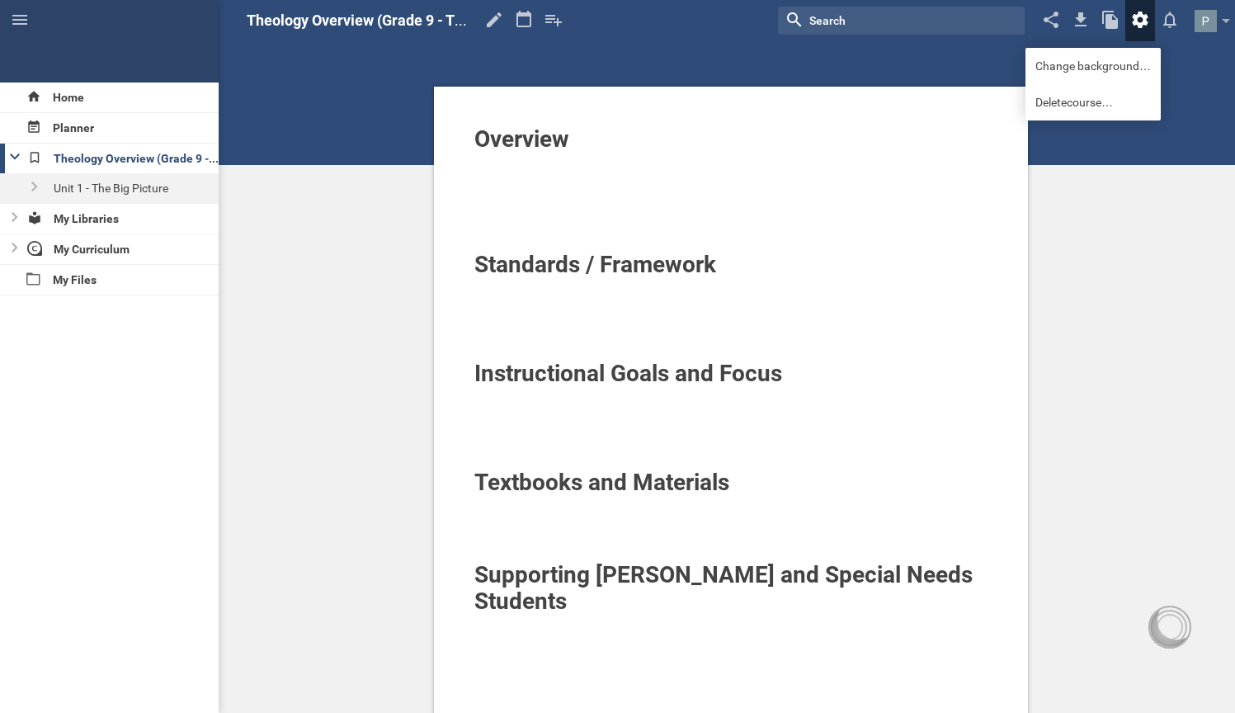 The image size is (1235, 713). I want to click on span: Instructional Goals and Focus, so click(628, 373).